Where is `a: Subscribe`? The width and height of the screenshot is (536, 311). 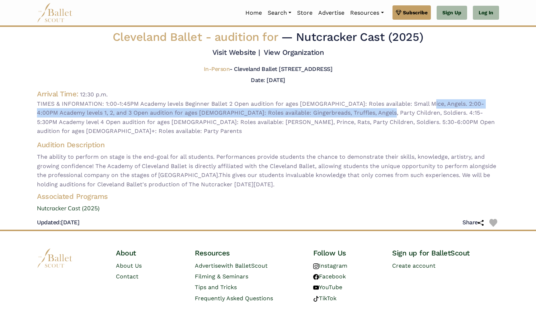
a: Subscribe is located at coordinates (411, 13).